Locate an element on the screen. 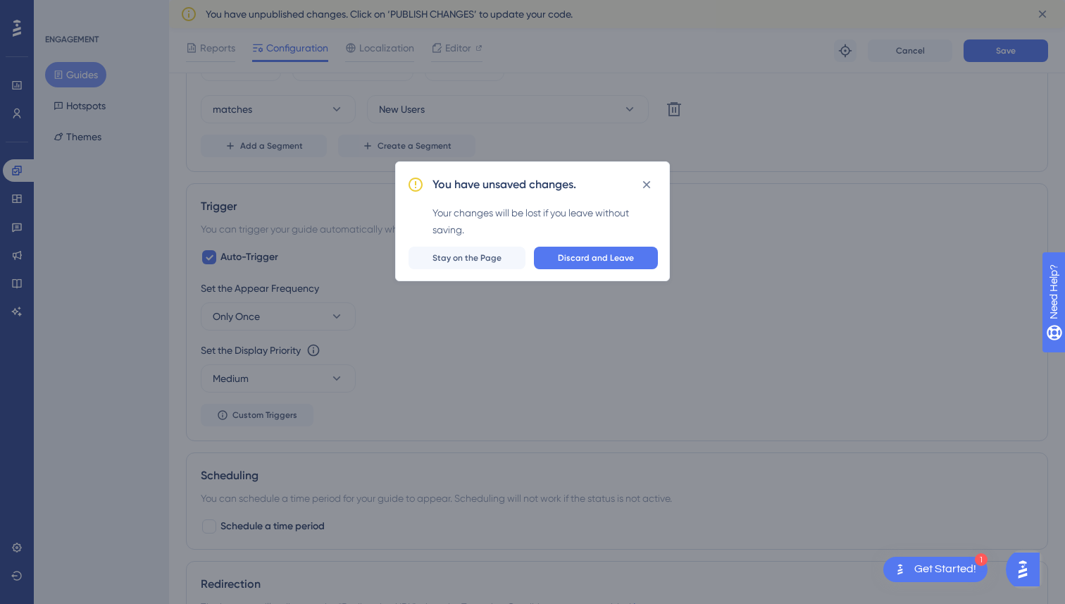 The image size is (1065, 604). div: Get Started! is located at coordinates (945, 569).